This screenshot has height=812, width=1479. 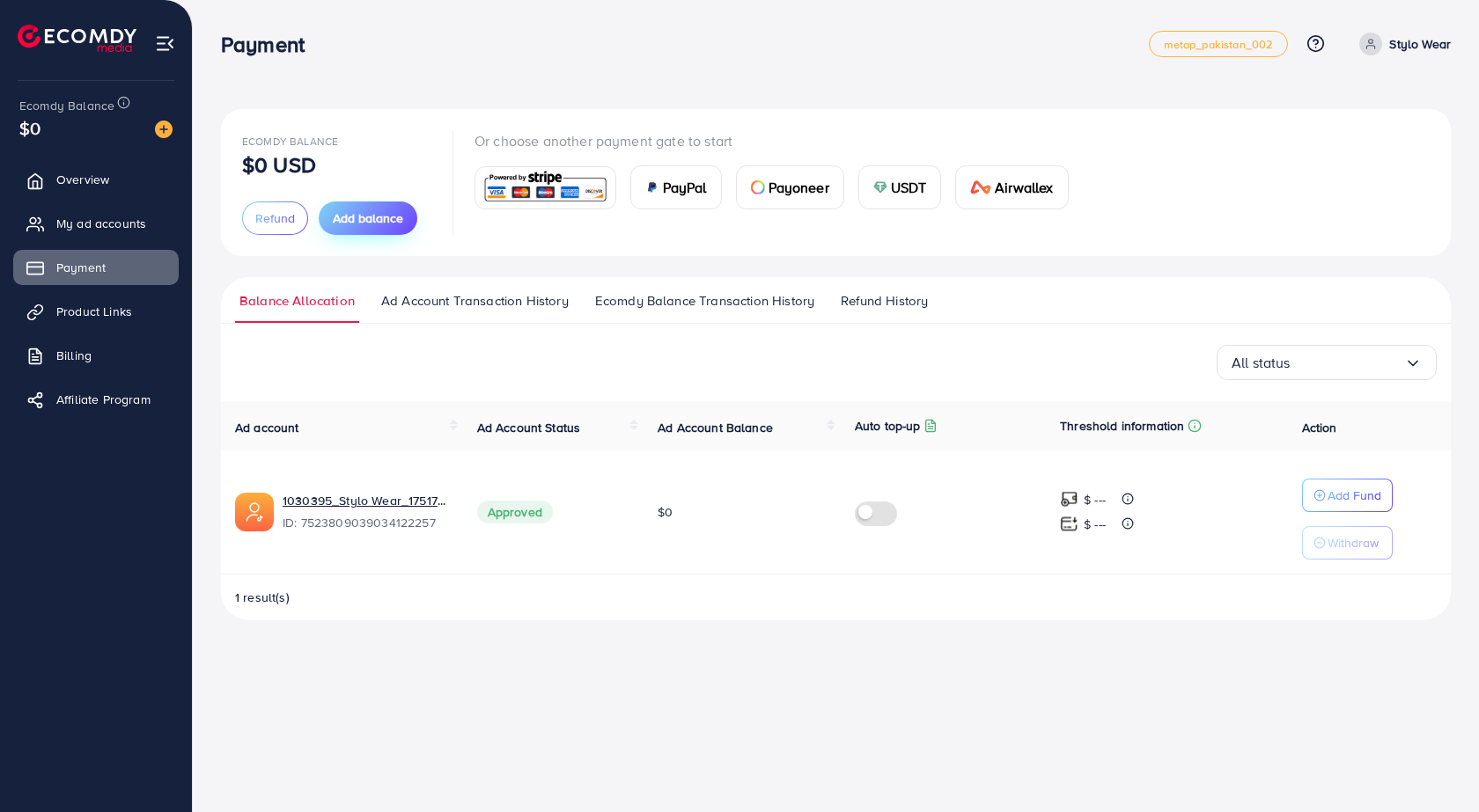 What do you see at coordinates (1218, 44) in the screenshot?
I see `span: metap_pakistan_002` at bounding box center [1218, 44].